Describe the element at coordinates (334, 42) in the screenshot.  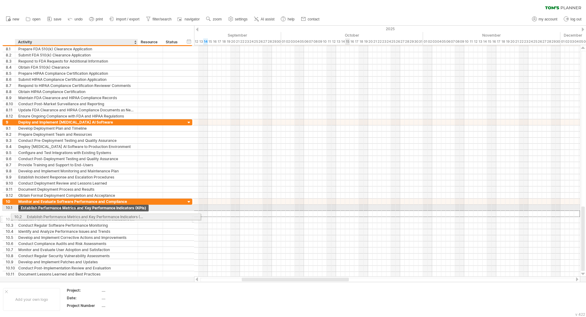
I see `div: Sunday, 12 October 2025` at that location.